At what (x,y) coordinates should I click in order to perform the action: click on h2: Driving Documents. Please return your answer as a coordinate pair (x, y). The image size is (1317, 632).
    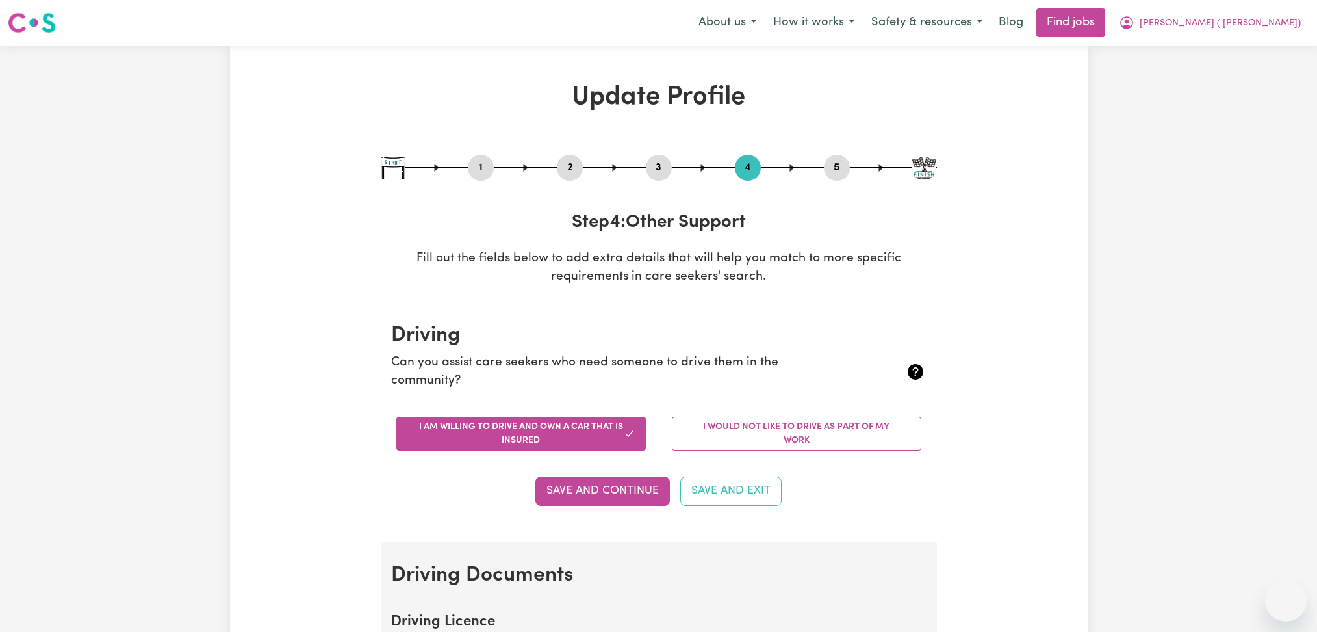
    Looking at the image, I should click on (659, 575).